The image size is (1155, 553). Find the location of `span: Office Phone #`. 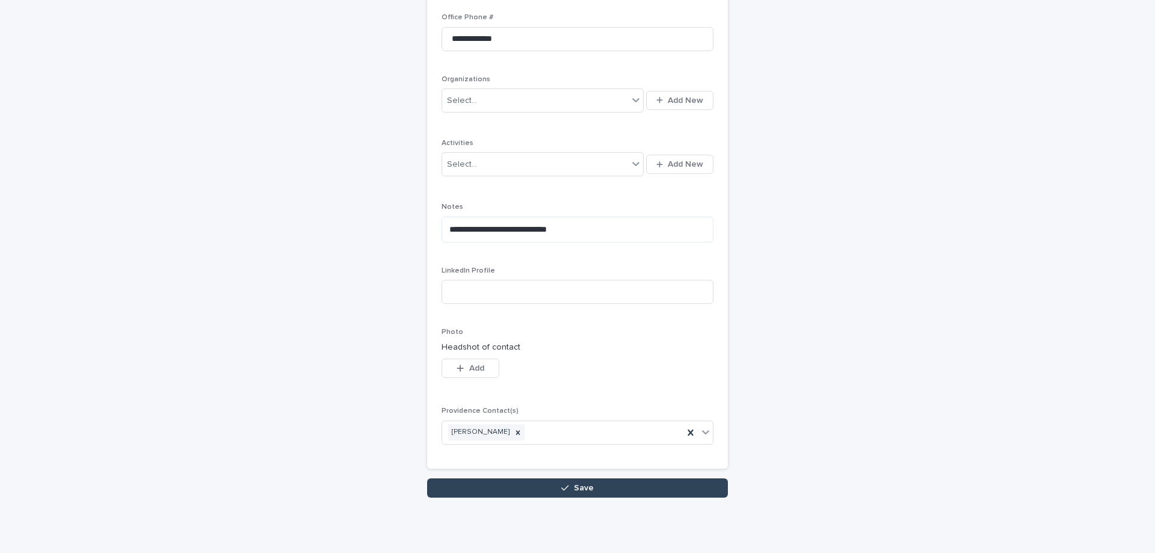

span: Office Phone # is located at coordinates (467, 17).